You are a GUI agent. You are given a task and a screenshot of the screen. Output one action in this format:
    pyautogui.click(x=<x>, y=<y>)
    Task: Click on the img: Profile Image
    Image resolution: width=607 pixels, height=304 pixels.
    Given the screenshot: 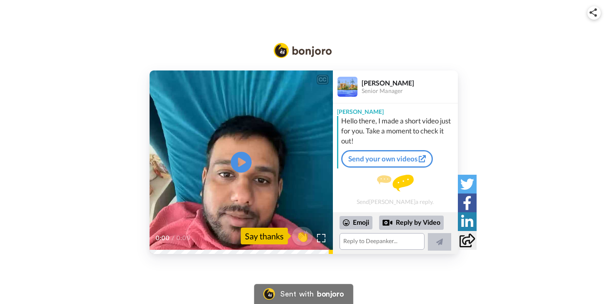 What is the action you would take?
    pyautogui.click(x=347, y=87)
    